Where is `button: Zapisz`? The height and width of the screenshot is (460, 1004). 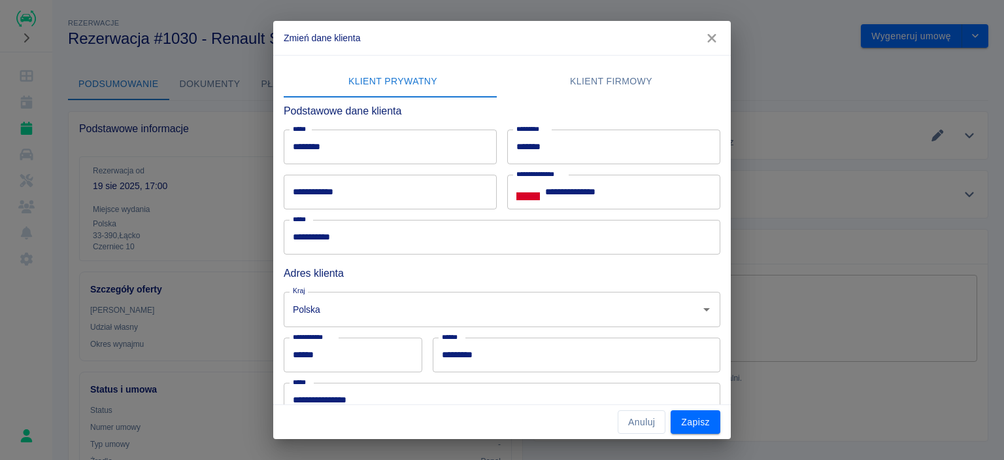 button: Zapisz is located at coordinates (696, 422).